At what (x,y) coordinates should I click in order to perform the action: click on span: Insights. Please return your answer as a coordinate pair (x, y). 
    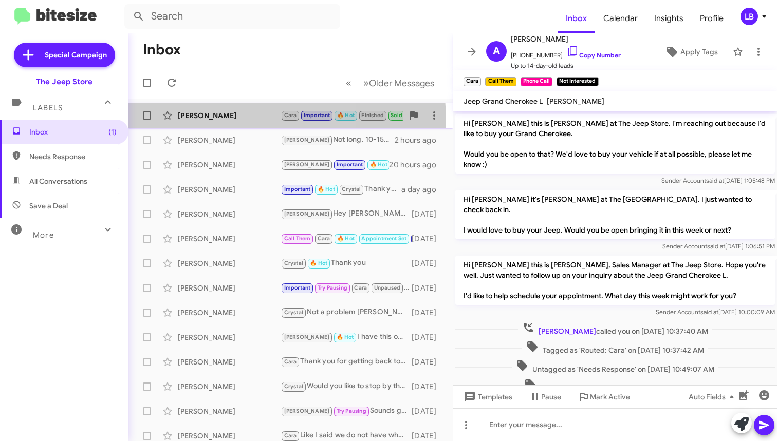
    Looking at the image, I should click on (668, 18).